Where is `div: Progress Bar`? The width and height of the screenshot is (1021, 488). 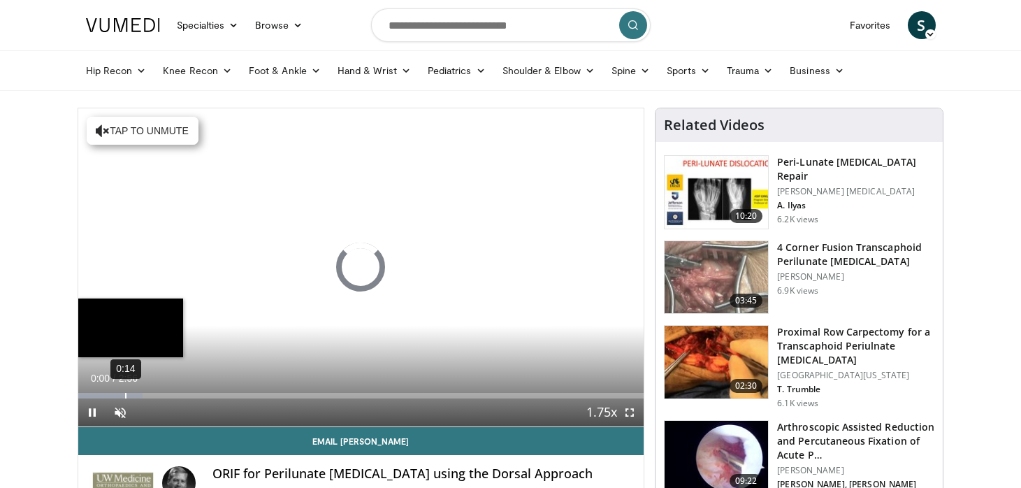 div: Progress Bar is located at coordinates (361, 395).